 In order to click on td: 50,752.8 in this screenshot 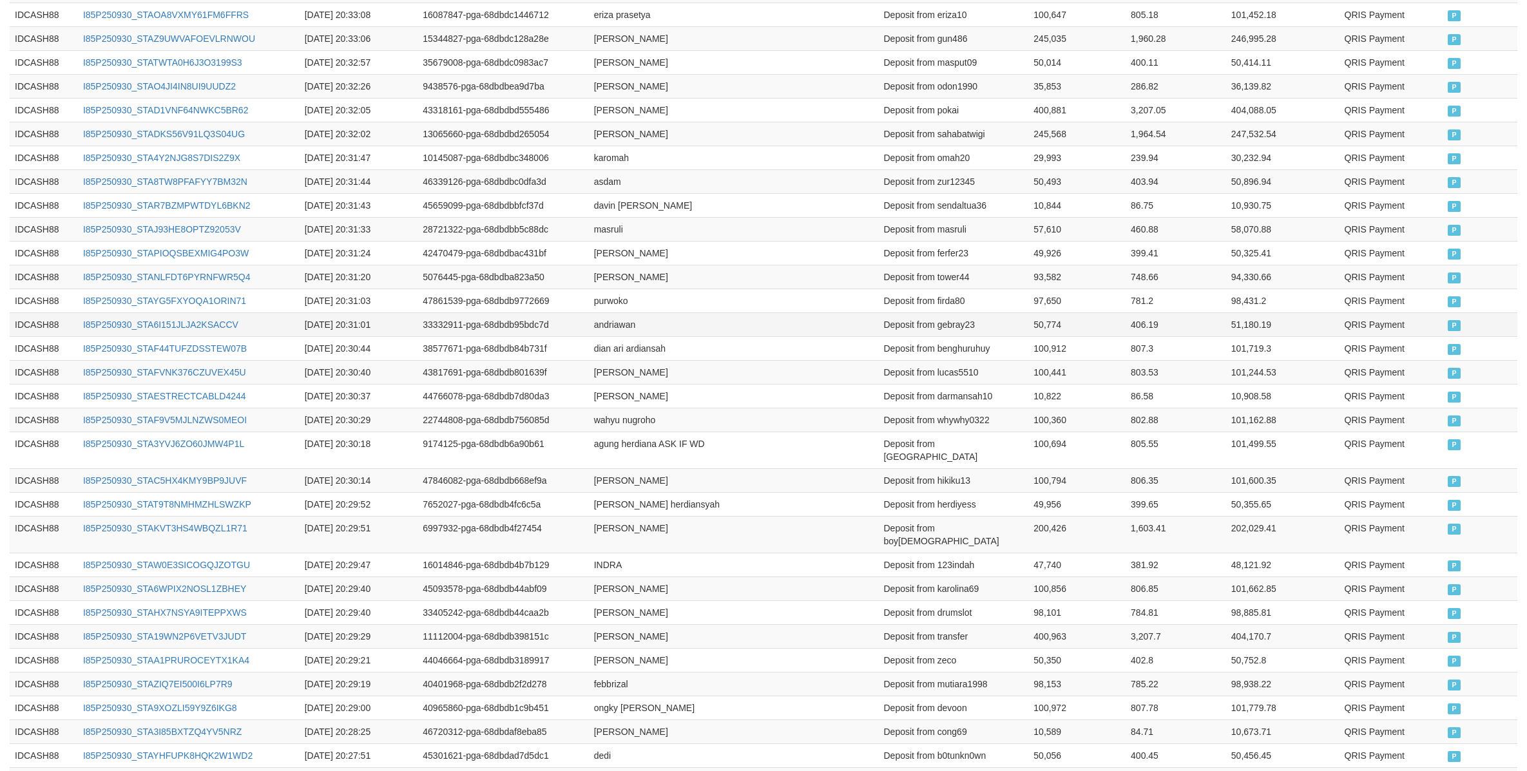, I will do `click(1282, 660)`.